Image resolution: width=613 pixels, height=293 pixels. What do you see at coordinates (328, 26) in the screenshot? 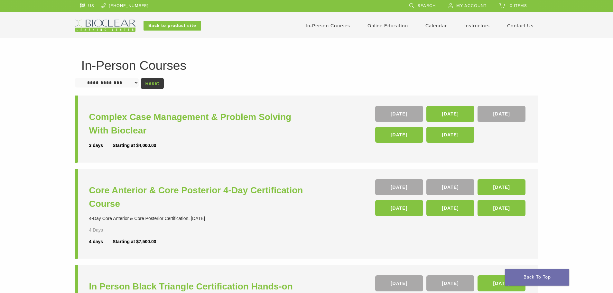
I see `a: In-Person Courses` at bounding box center [328, 26].